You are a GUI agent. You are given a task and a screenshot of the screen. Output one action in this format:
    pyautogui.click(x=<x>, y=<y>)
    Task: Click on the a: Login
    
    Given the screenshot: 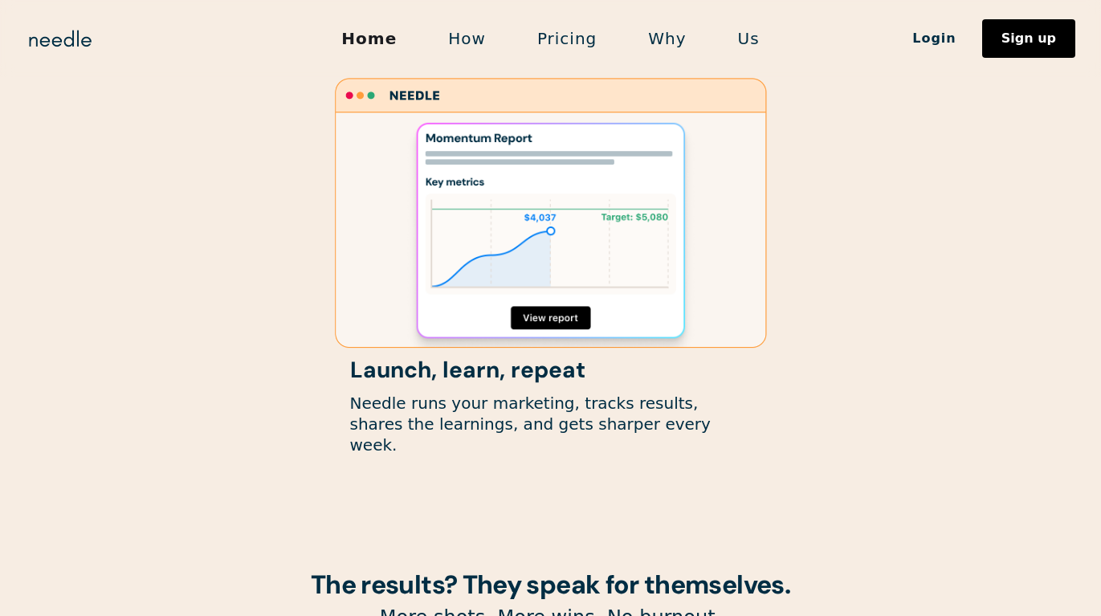 What is the action you would take?
    pyautogui.click(x=934, y=39)
    